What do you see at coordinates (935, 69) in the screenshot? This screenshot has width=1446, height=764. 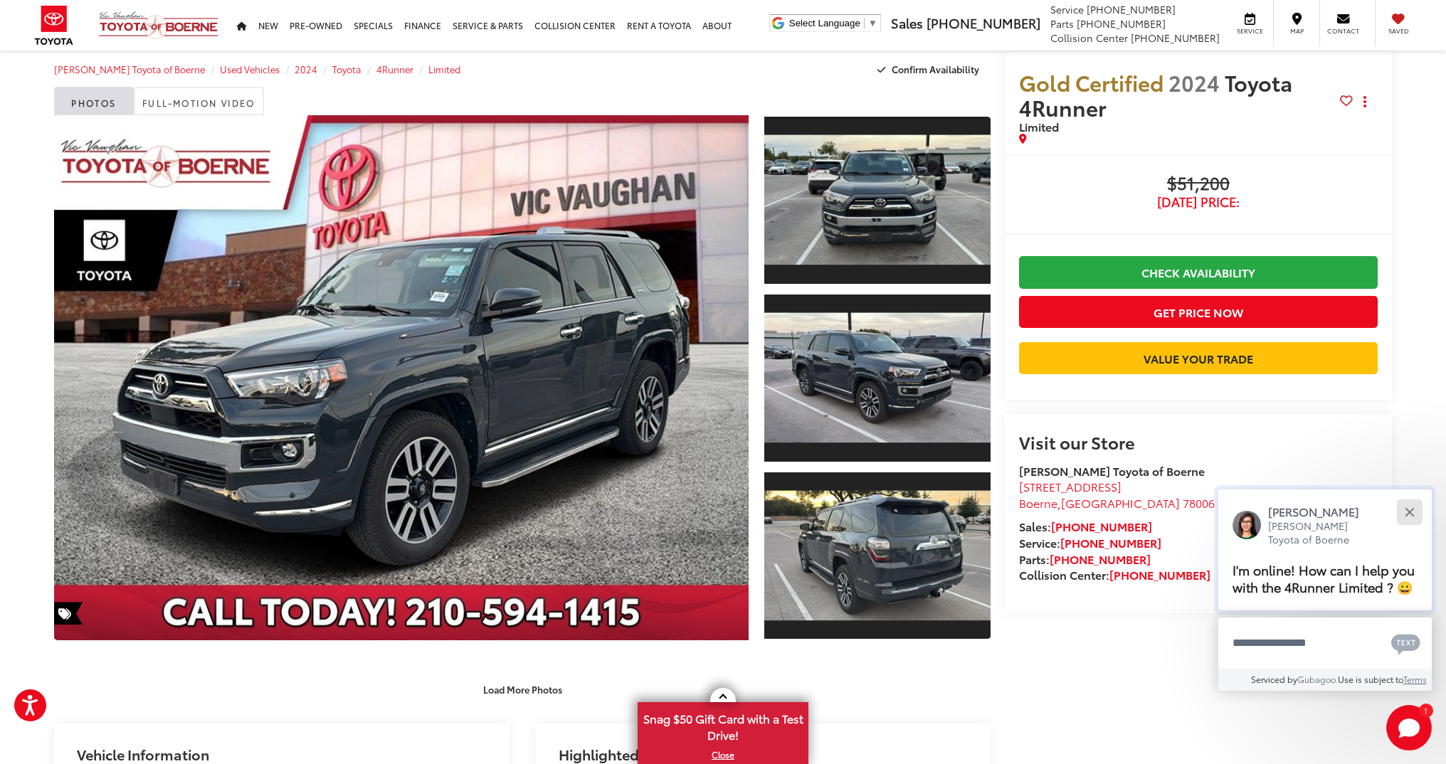 I see `span: Confirm Availability` at bounding box center [935, 69].